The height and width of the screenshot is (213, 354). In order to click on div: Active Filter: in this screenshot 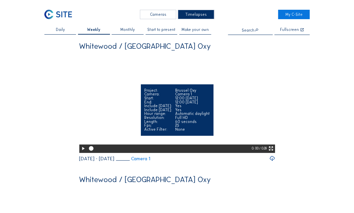, I will do `click(158, 130)`.